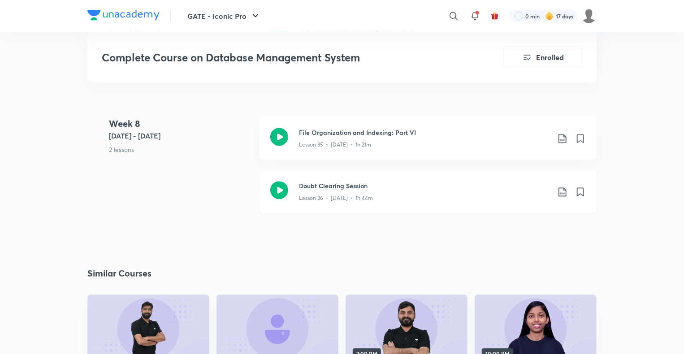 This screenshot has height=354, width=684. Describe the element at coordinates (550, 16) in the screenshot. I see `img: streak` at that location.